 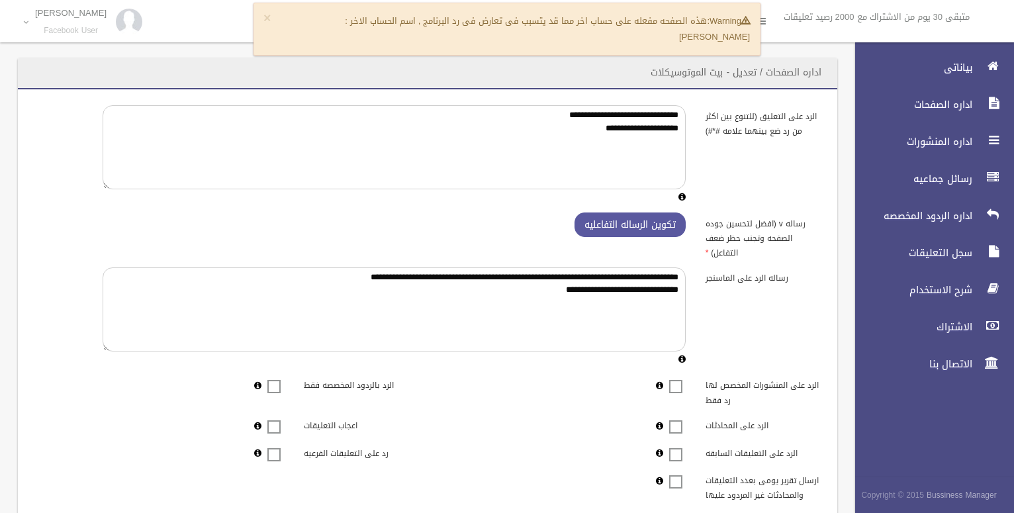 I want to click on span: Copyright © 2015, so click(x=892, y=495).